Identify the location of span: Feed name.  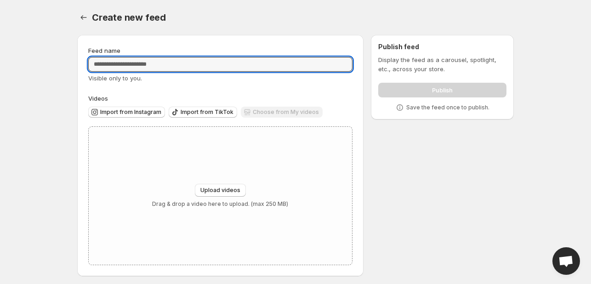
(104, 51).